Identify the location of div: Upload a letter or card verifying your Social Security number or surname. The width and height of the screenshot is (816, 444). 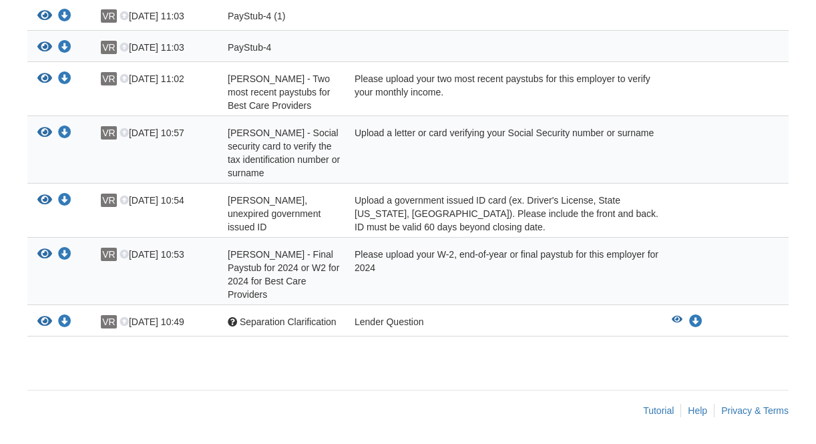
(503, 153).